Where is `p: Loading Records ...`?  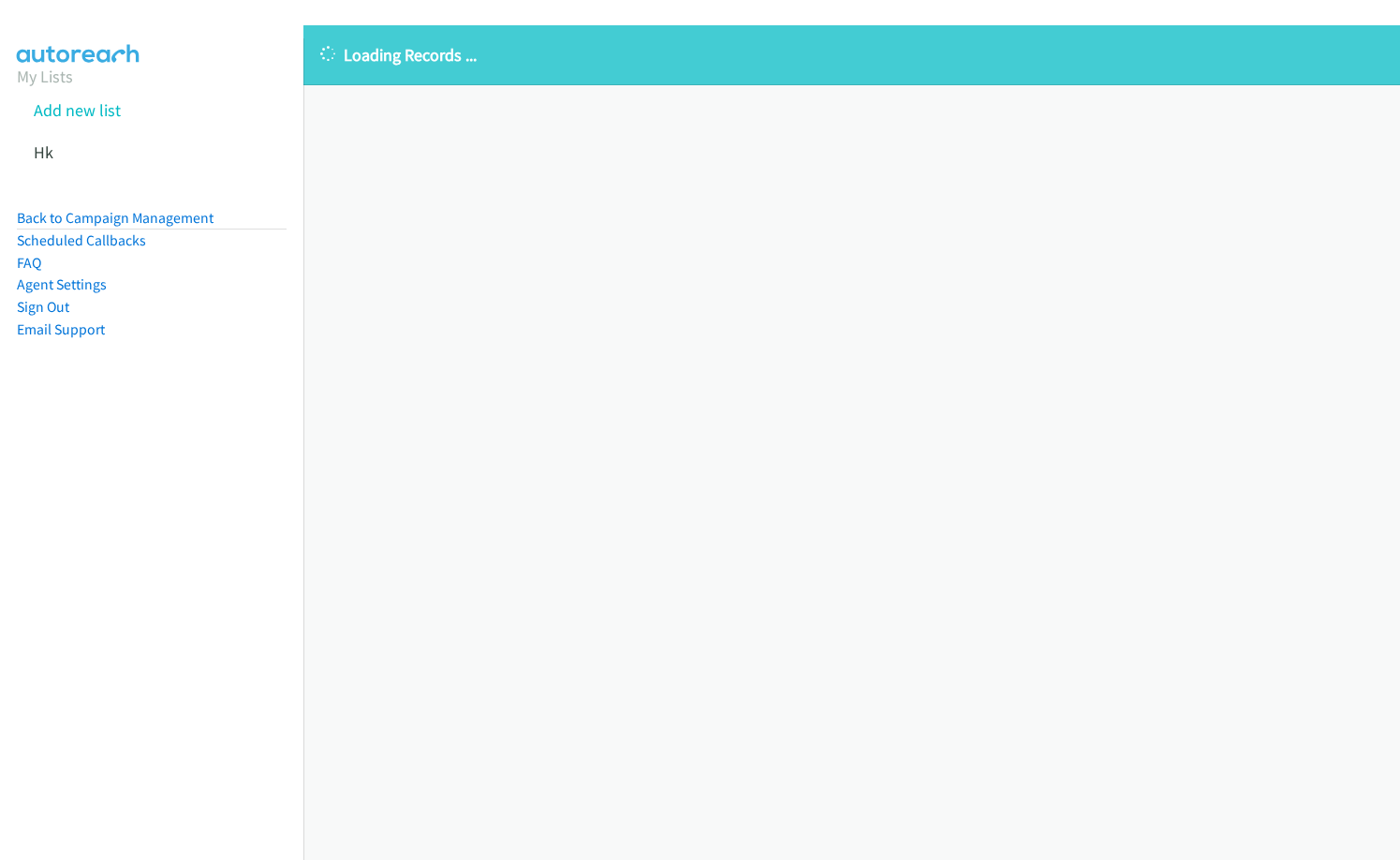 p: Loading Records ... is located at coordinates (852, 55).